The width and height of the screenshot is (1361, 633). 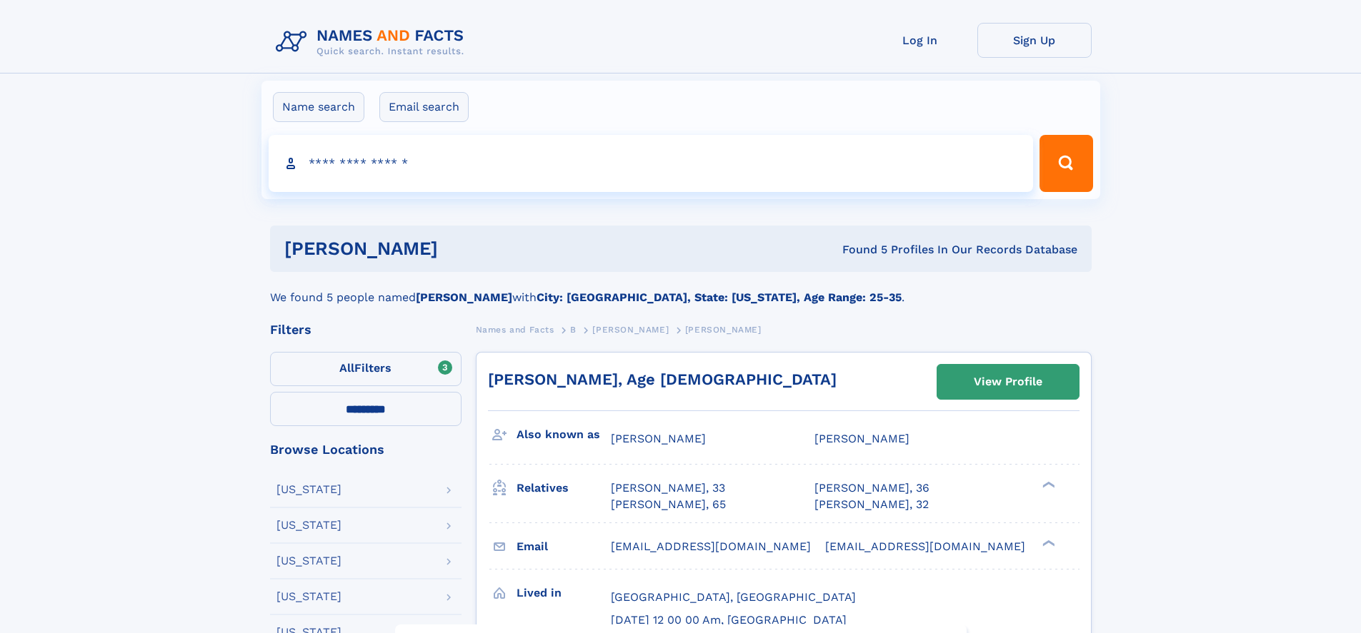 What do you see at coordinates (563, 488) in the screenshot?
I see `h3: Relatives` at bounding box center [563, 488].